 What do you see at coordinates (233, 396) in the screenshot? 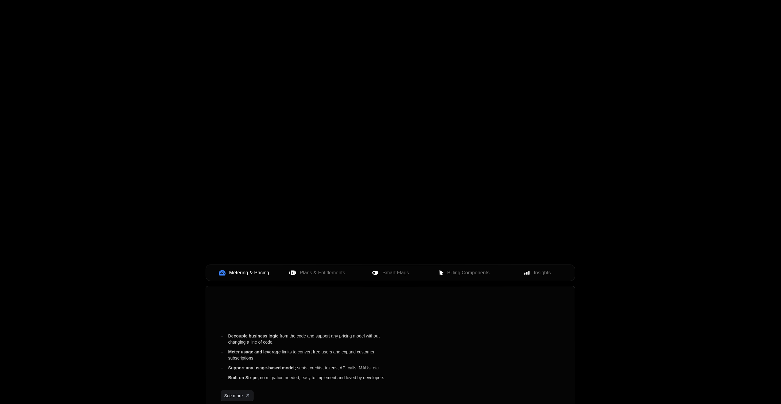
I see `span: See more` at bounding box center [233, 396].